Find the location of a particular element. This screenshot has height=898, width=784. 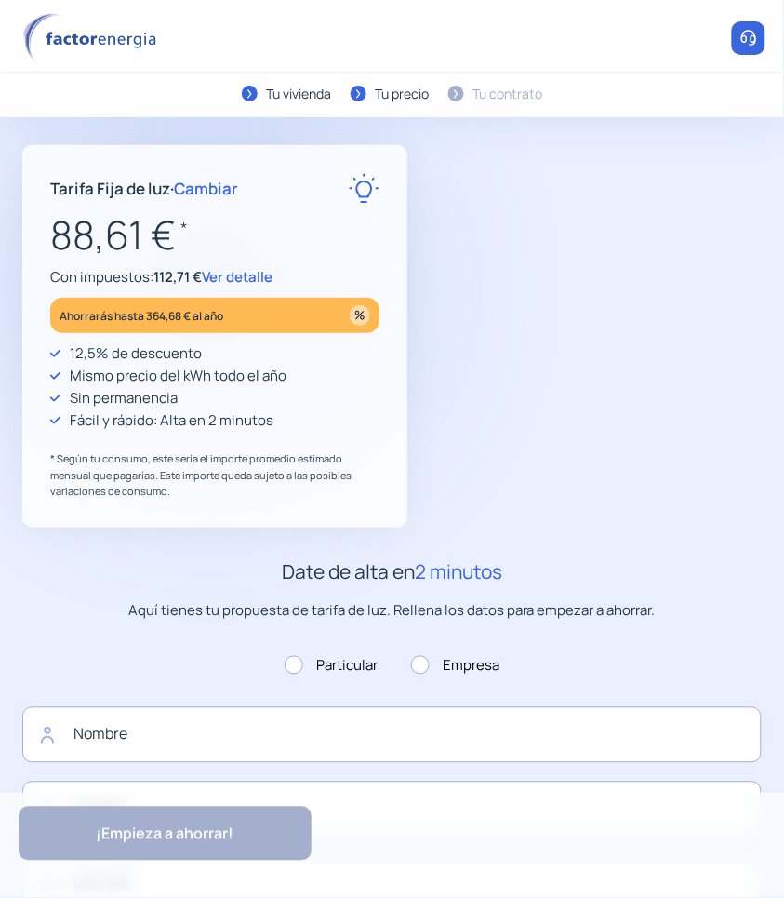

p: Con impuestos: is located at coordinates (215, 277).